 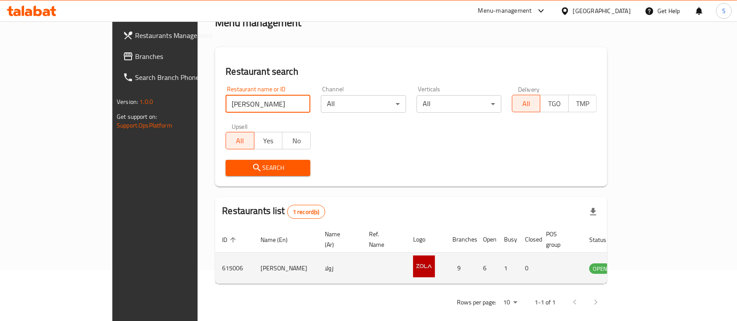 What do you see at coordinates (268, 141) in the screenshot?
I see `button: Yes` at bounding box center [268, 141].